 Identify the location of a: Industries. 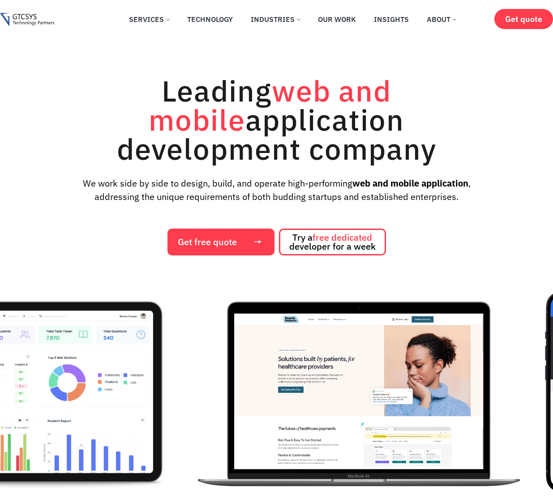
(275, 19).